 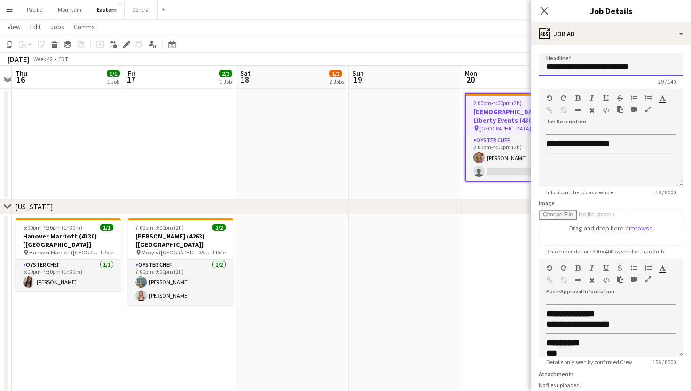 I want to click on span: 29 / 140, so click(x=667, y=81).